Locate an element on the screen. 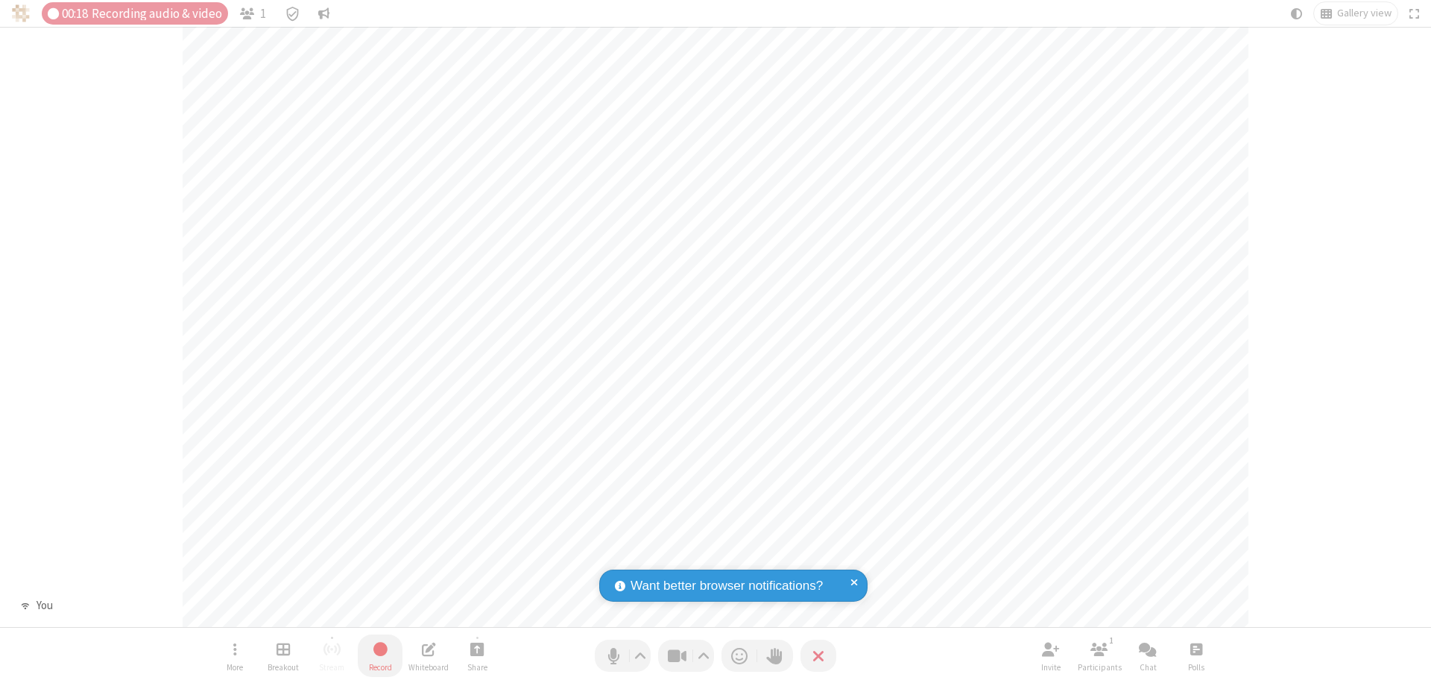 The height and width of the screenshot is (683, 1431). div: Meeting details Encryption enabled is located at coordinates (292, 13).